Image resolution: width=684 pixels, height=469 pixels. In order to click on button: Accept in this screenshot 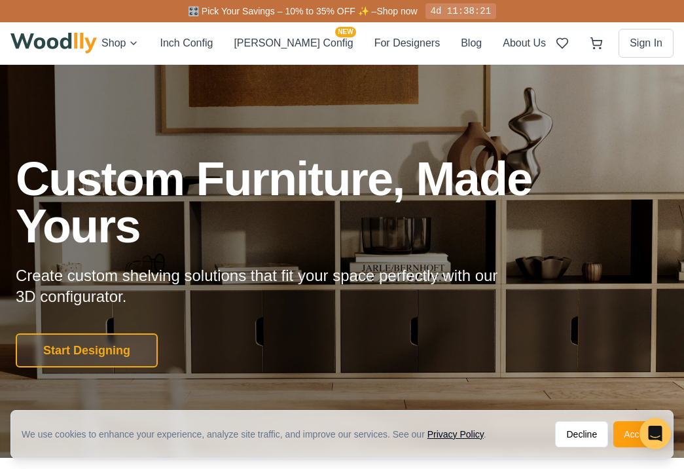, I will do `click(638, 434)`.